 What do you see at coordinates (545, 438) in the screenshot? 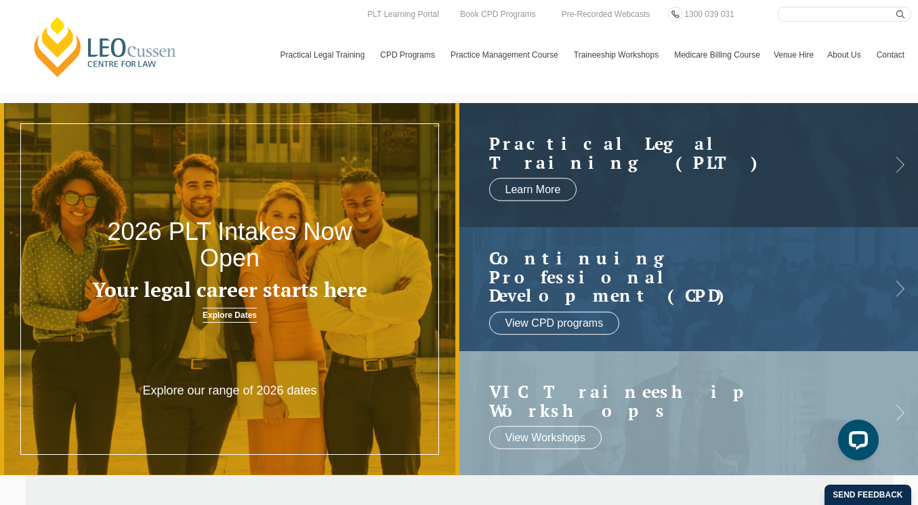
I see `a: View Workshops` at bounding box center [545, 438].